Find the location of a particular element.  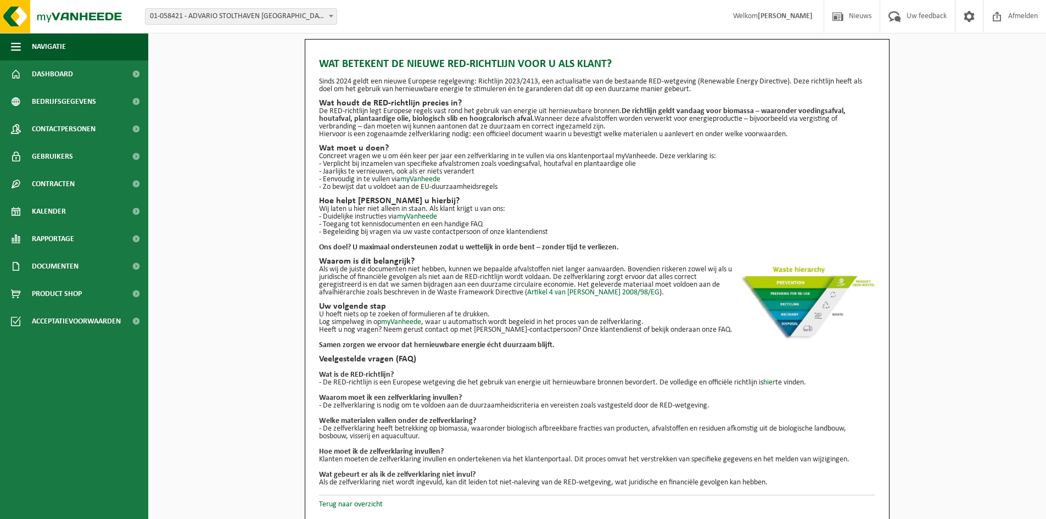

b: Samen zorgen we ervoor dat hernieuwbare energie écht duurzaam blijft. is located at coordinates (437, 345).